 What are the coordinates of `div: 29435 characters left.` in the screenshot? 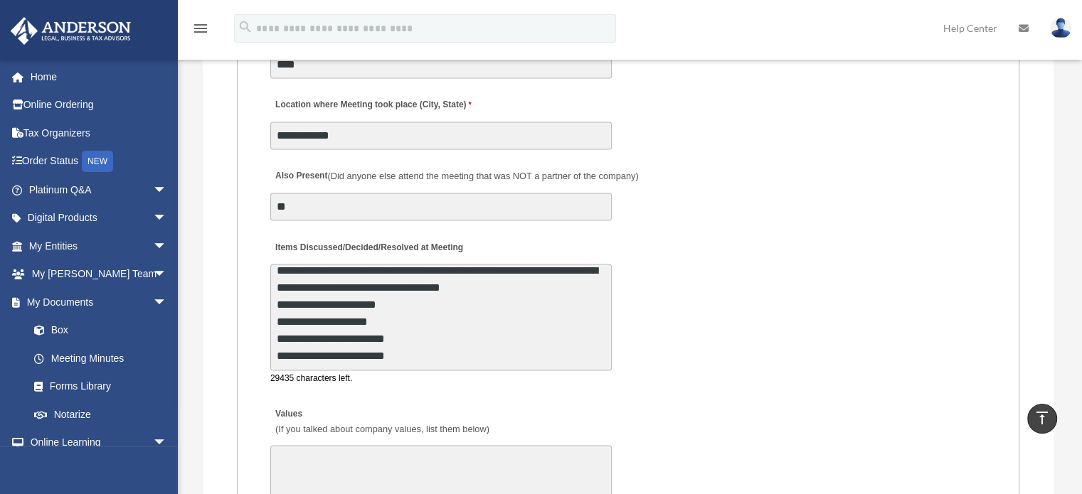 It's located at (441, 378).